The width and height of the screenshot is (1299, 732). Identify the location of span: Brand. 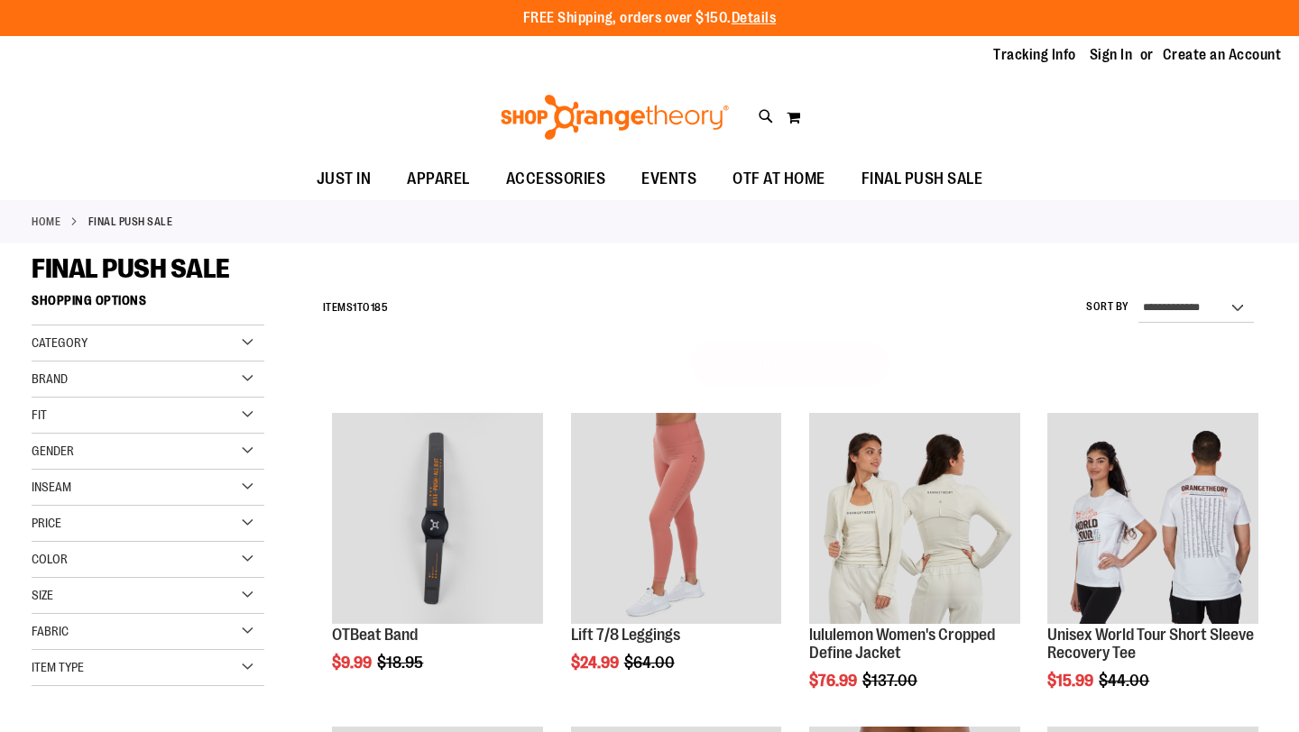
(50, 379).